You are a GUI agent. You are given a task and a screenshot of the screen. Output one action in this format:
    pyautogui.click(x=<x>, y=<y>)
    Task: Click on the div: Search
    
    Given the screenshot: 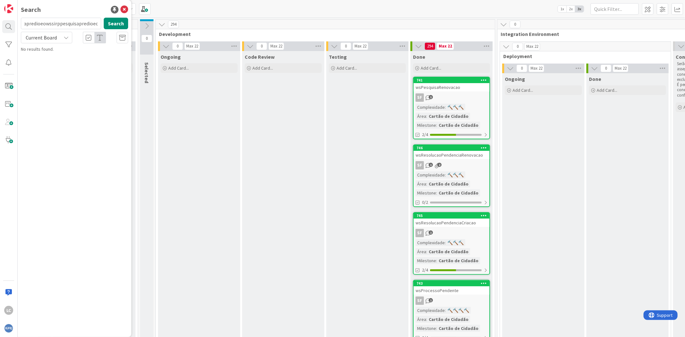 What is the action you would take?
    pyautogui.click(x=31, y=10)
    